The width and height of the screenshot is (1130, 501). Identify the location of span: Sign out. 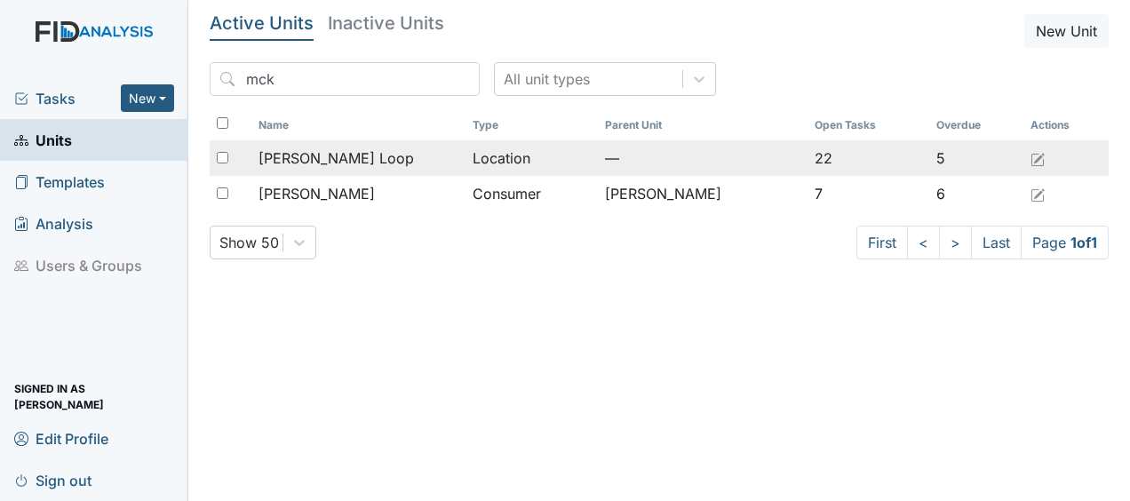
(52, 480).